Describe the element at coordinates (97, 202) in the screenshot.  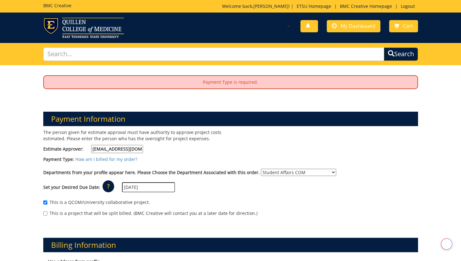
I see `label: This is a QCOM/University collaborative project.` at that location.